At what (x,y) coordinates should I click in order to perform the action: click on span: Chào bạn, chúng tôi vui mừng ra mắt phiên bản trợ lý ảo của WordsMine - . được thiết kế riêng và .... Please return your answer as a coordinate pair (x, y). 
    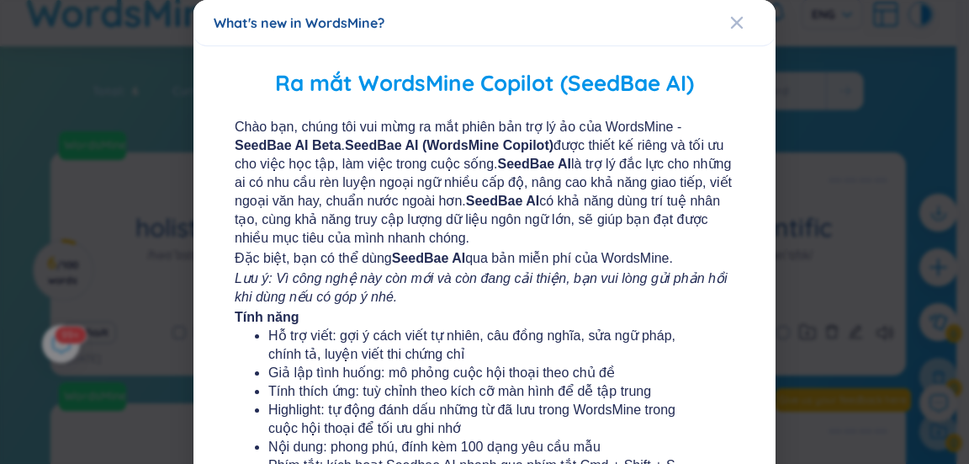
    Looking at the image, I should click on (485, 183).